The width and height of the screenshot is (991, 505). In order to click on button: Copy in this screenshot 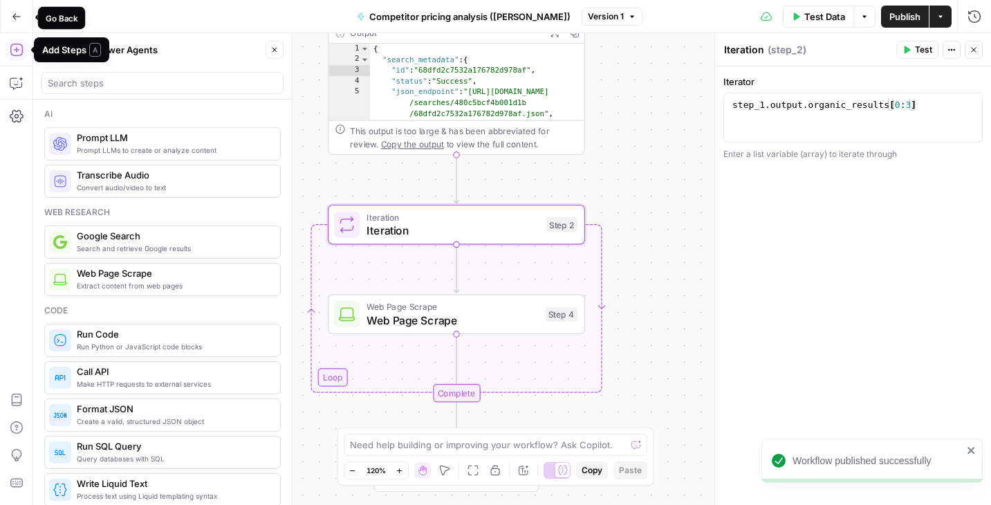, I will do `click(592, 470)`.